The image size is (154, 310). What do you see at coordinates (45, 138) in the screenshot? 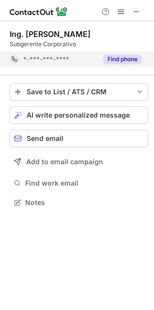
I see `span: Send email` at bounding box center [45, 138].